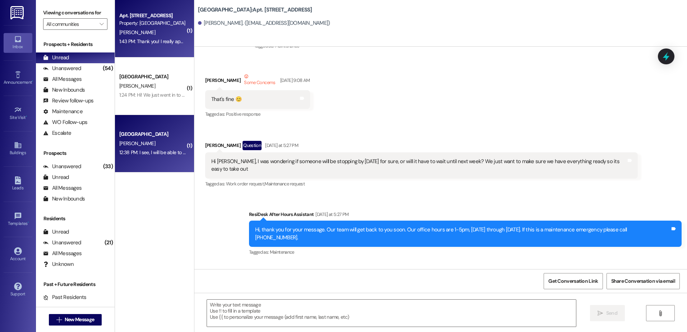 This screenshot has height=332, width=687. I want to click on a: Account, so click(18, 255).